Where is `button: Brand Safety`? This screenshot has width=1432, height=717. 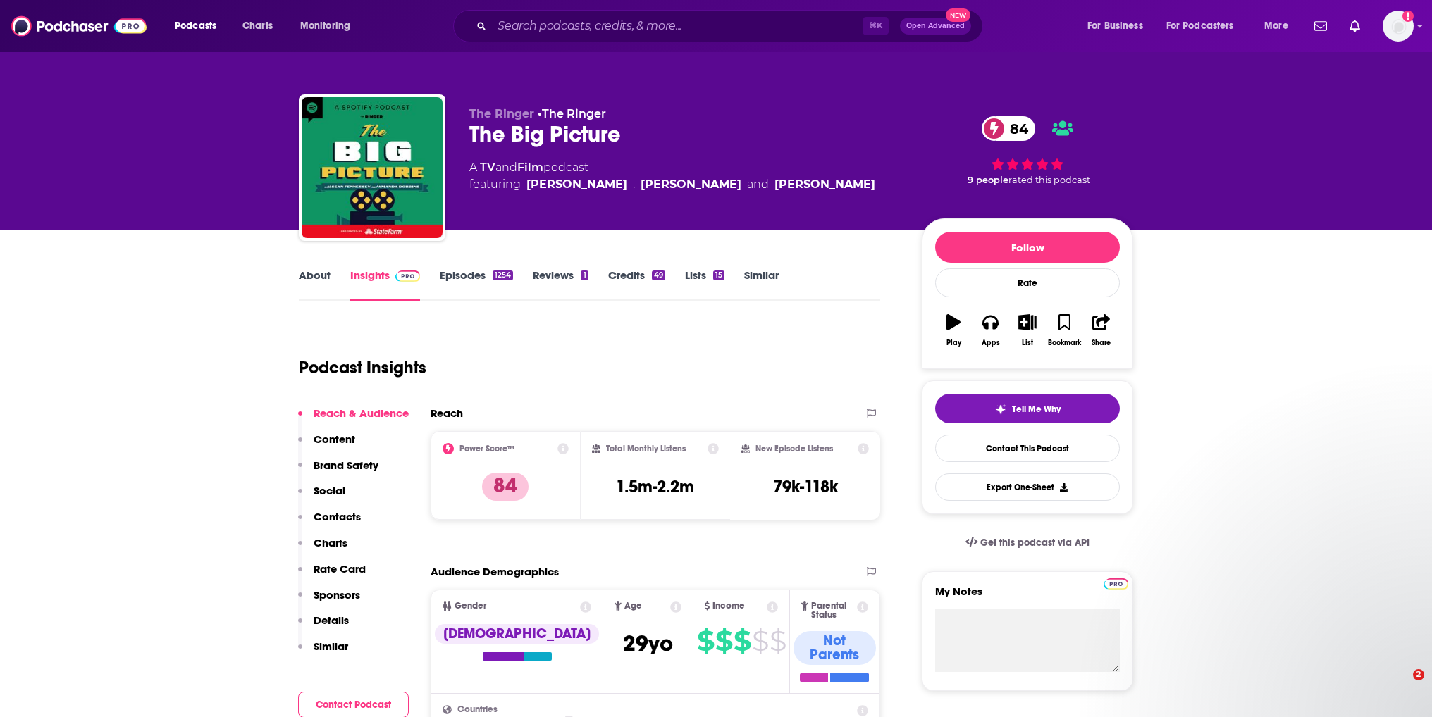 button: Brand Safety is located at coordinates (338, 471).